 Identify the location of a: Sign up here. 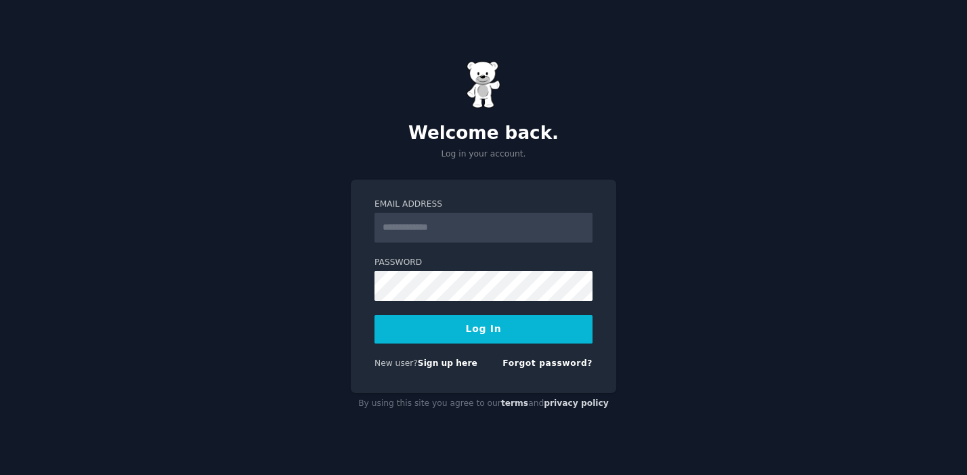
(448, 363).